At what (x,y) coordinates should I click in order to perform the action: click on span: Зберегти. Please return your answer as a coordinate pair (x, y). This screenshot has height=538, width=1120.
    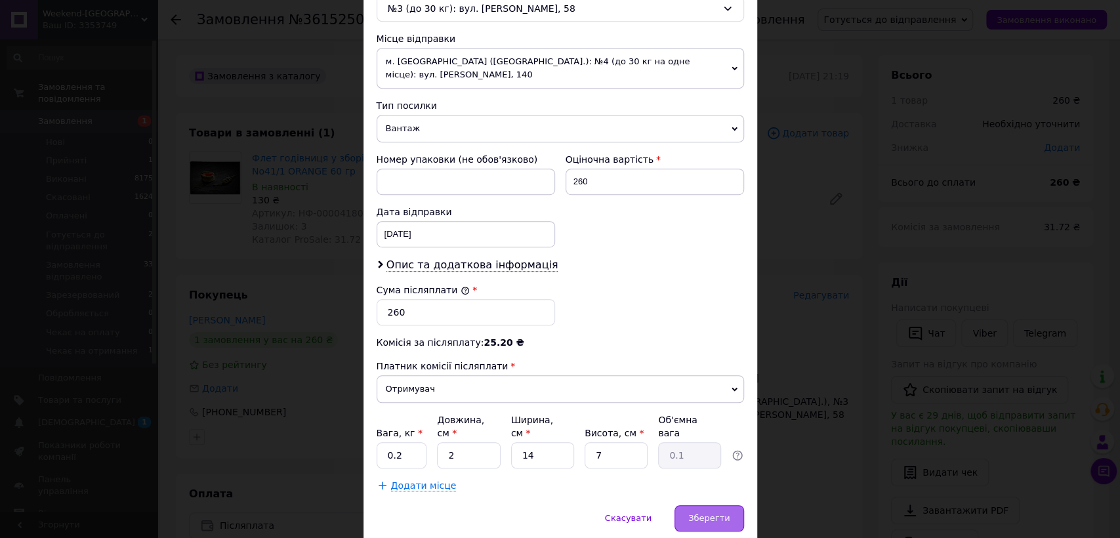
    Looking at the image, I should click on (709, 518).